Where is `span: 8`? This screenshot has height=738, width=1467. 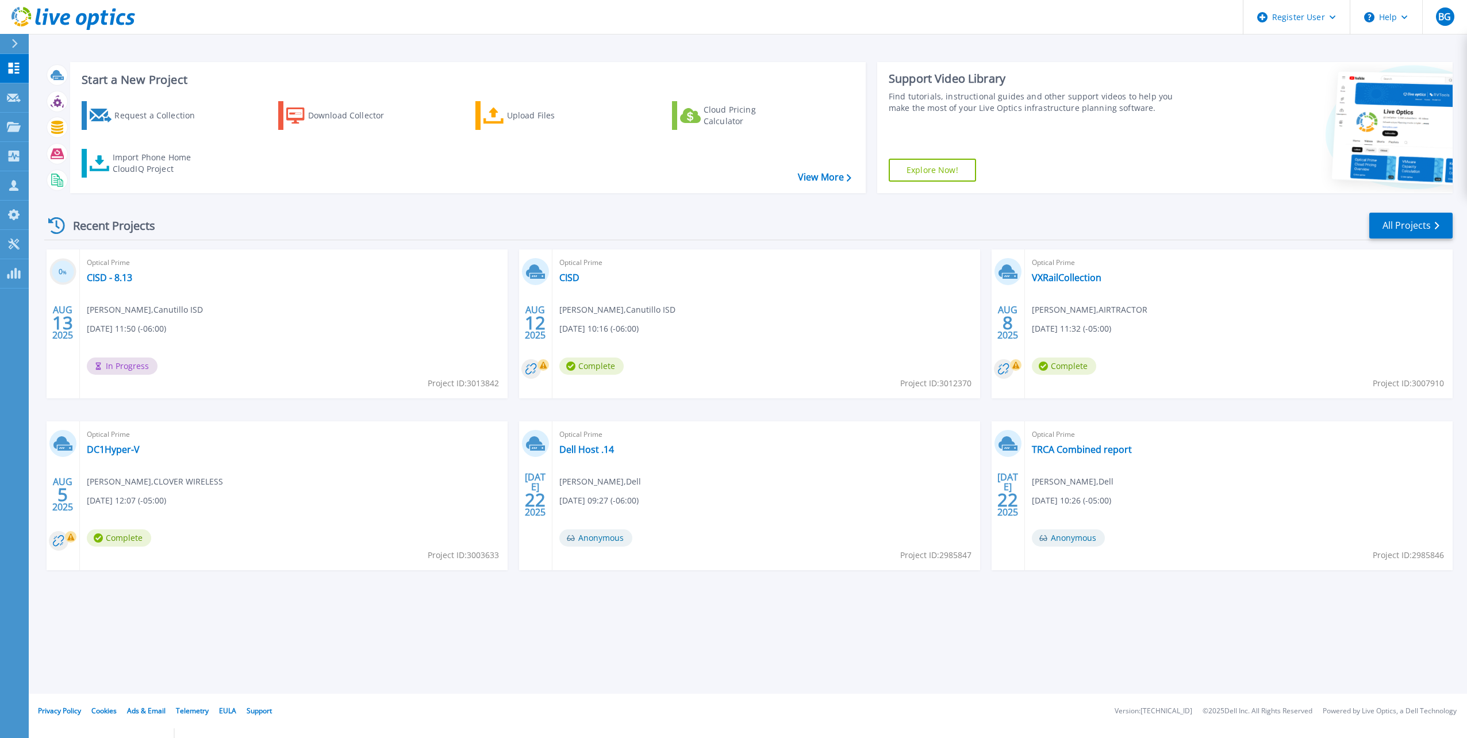
span: 8 is located at coordinates (1008, 323).